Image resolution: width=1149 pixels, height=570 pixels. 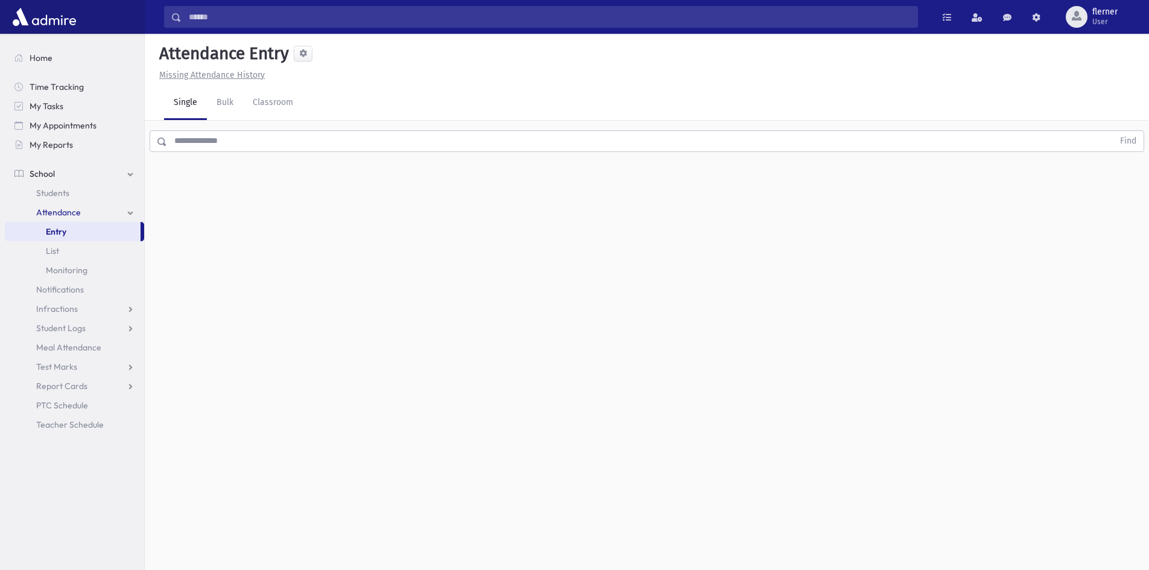 What do you see at coordinates (185, 103) in the screenshot?
I see `a: Single` at bounding box center [185, 103].